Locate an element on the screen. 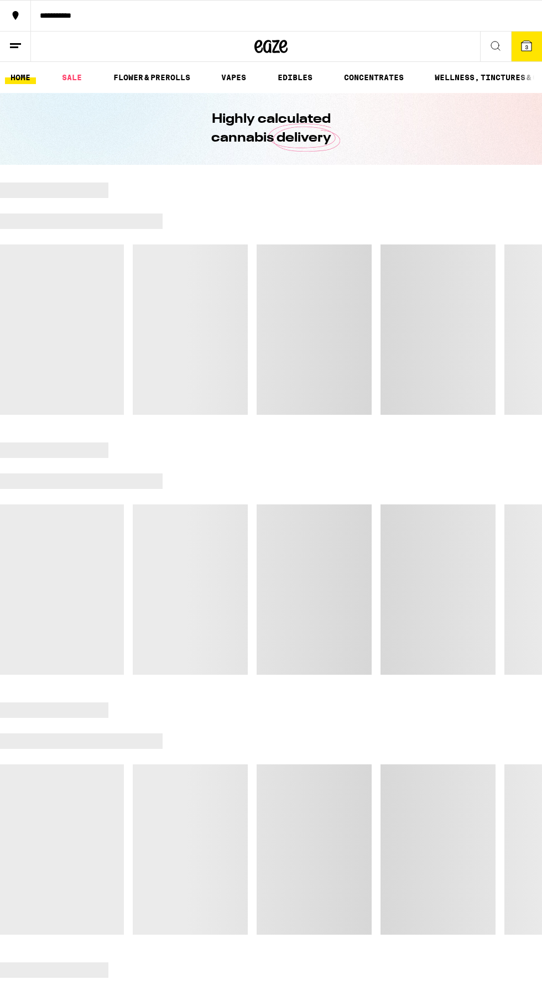  a: EDIBLES is located at coordinates (295, 77).